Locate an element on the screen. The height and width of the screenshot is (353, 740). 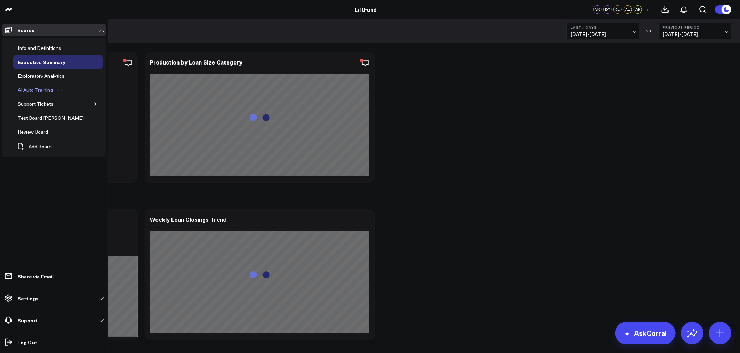
a: Review BoardOpen board menu is located at coordinates (38, 132).